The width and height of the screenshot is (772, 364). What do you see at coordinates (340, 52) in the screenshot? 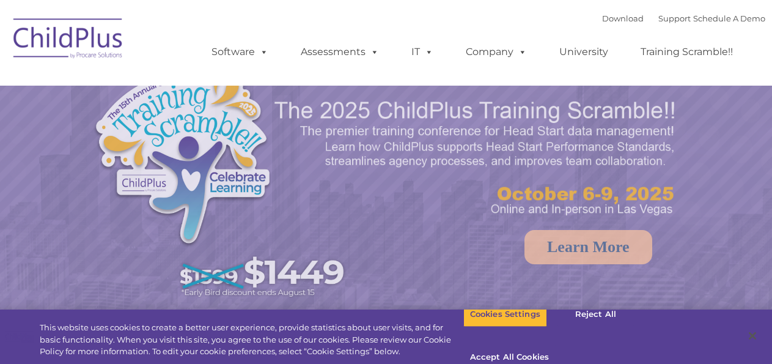
I see `a: Assessments` at bounding box center [340, 52].